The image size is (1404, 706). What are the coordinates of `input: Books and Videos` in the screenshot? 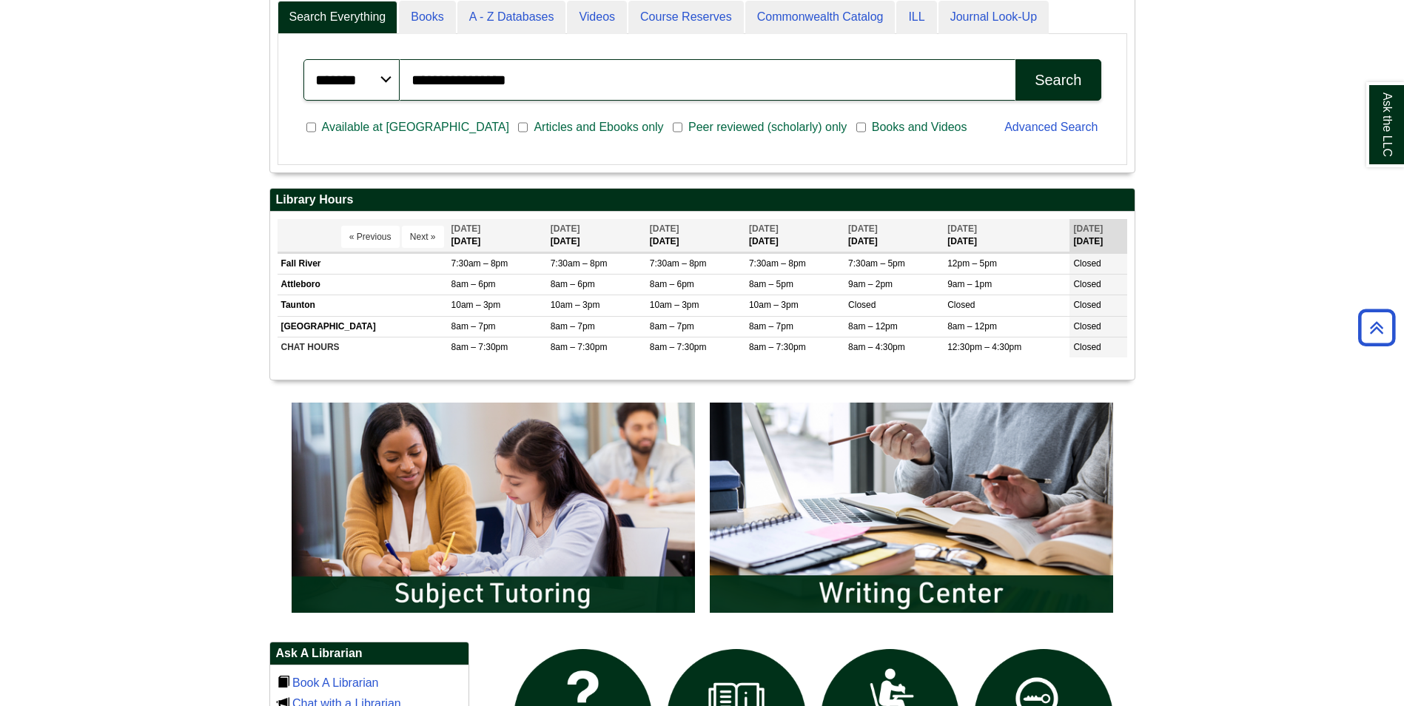 It's located at (861, 127).